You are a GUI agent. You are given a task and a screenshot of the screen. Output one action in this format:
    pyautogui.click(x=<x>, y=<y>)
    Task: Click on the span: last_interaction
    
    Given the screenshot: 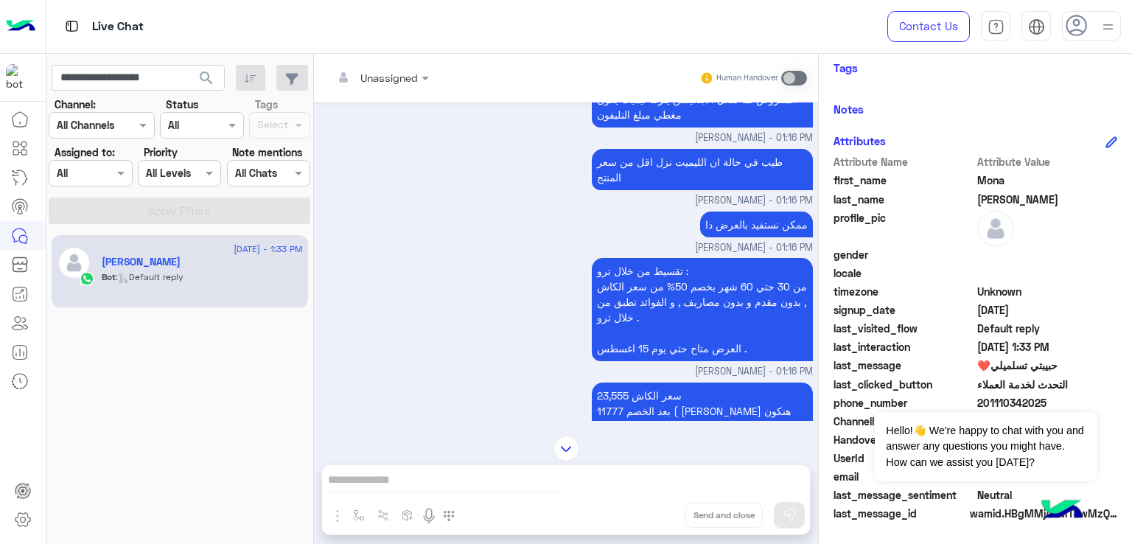 What is the action you would take?
    pyautogui.click(x=904, y=346)
    